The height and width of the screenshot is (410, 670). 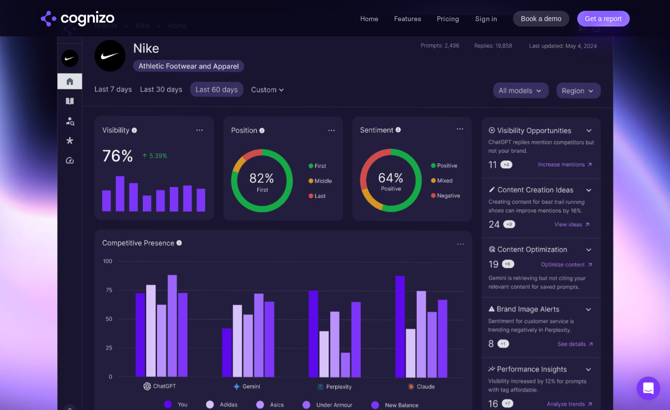 What do you see at coordinates (486, 19) in the screenshot?
I see `a: Sign in` at bounding box center [486, 19].